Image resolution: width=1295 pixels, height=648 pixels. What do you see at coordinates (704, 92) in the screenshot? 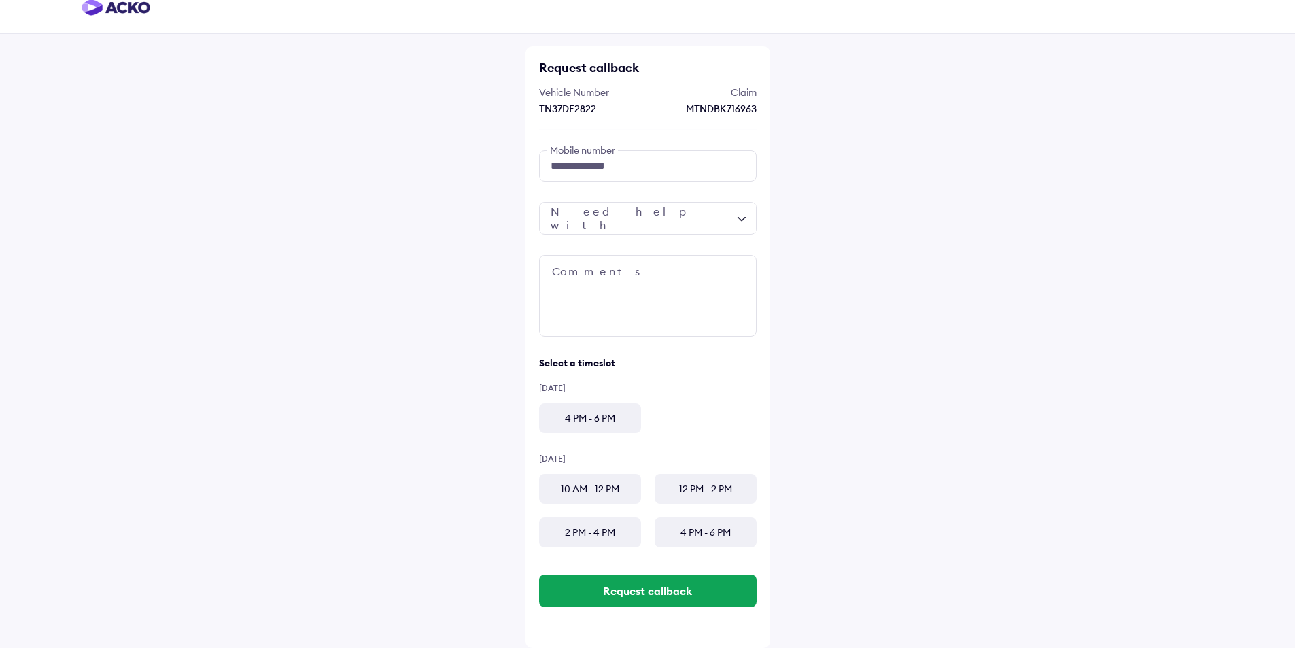
I see `div: Claim` at bounding box center [704, 92].